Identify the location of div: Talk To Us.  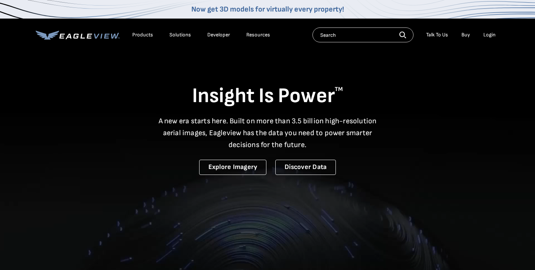
(437, 35).